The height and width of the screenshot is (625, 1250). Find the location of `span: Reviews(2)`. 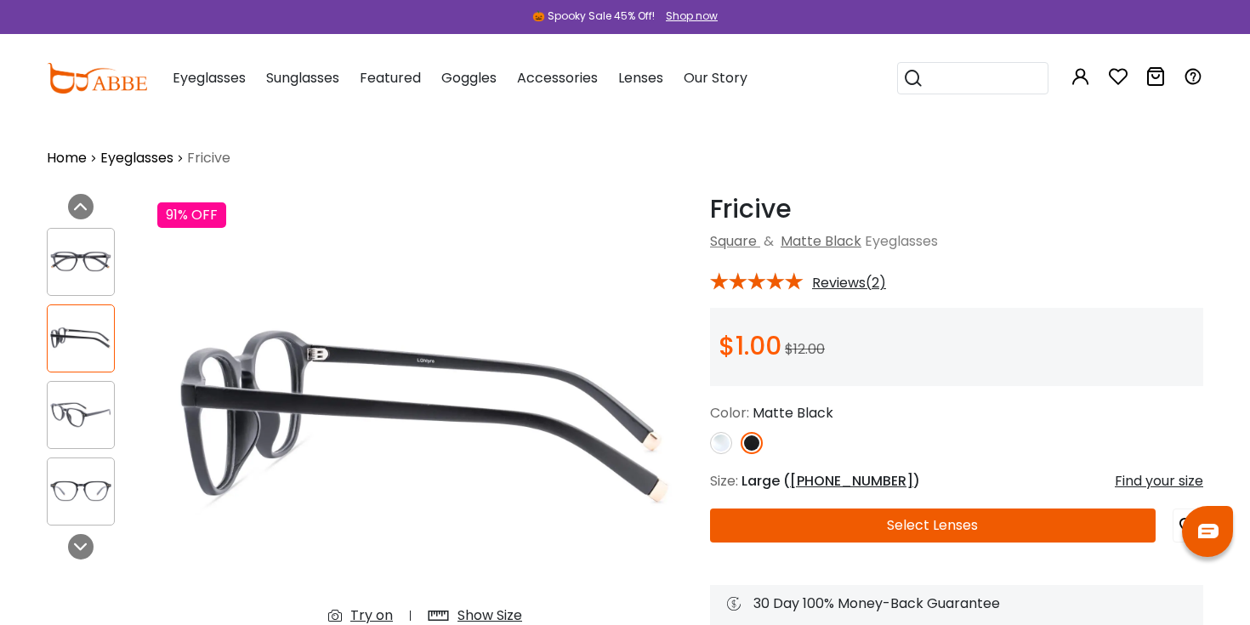

span: Reviews(2) is located at coordinates (849, 283).